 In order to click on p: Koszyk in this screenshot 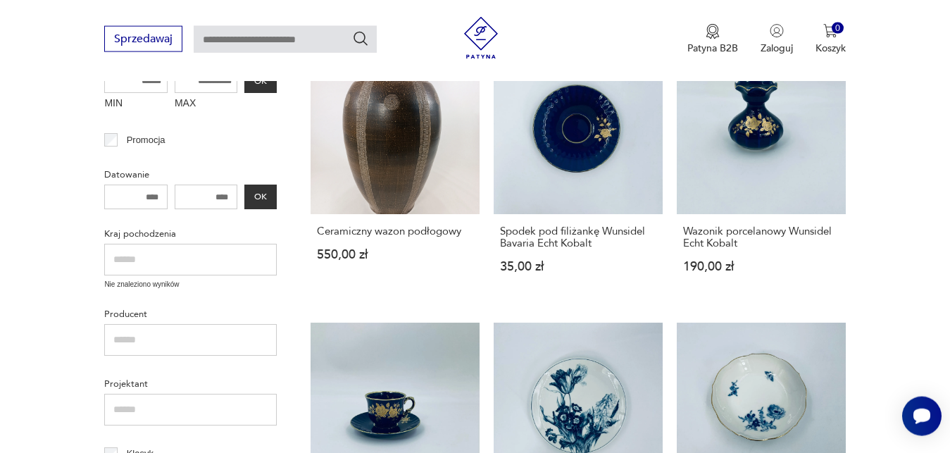, I will do `click(830, 48)`.